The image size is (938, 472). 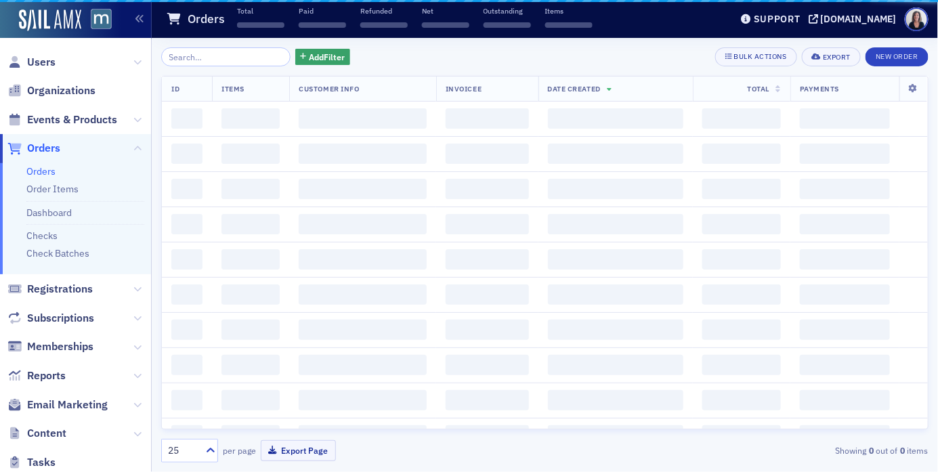 I want to click on span: Email Marketing, so click(x=67, y=405).